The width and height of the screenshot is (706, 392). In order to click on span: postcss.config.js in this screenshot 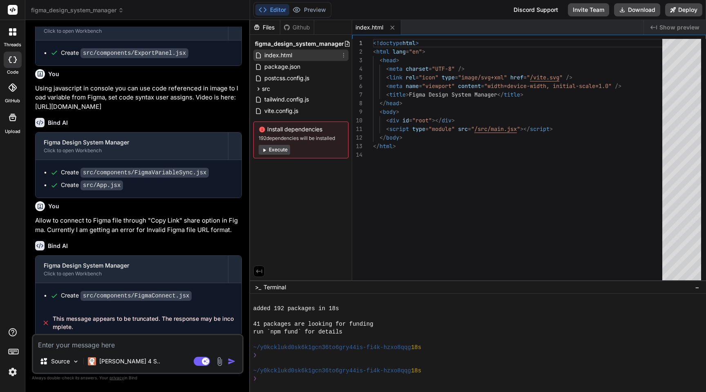, I will do `click(287, 78)`.